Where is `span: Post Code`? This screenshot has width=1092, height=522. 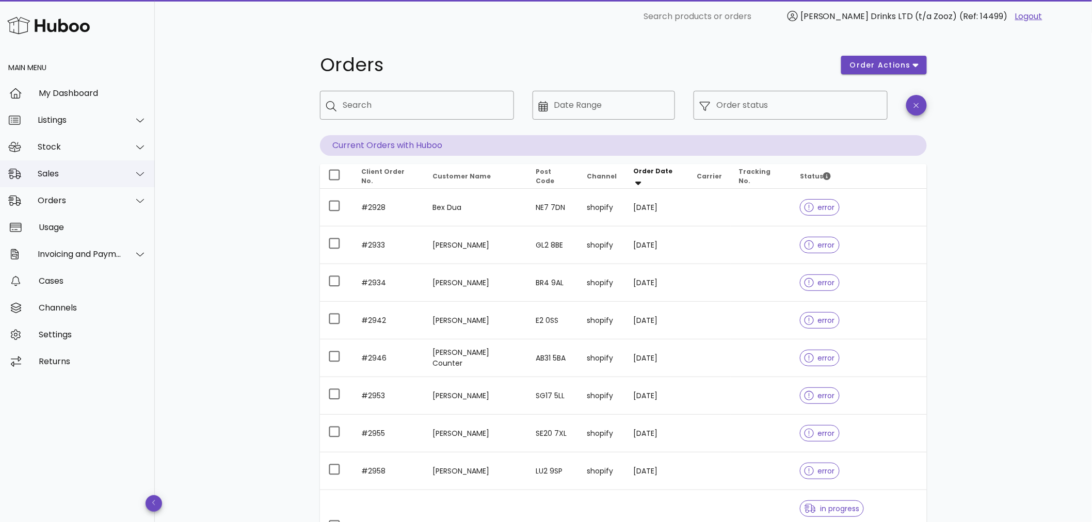
span: Post Code is located at coordinates (545, 176).